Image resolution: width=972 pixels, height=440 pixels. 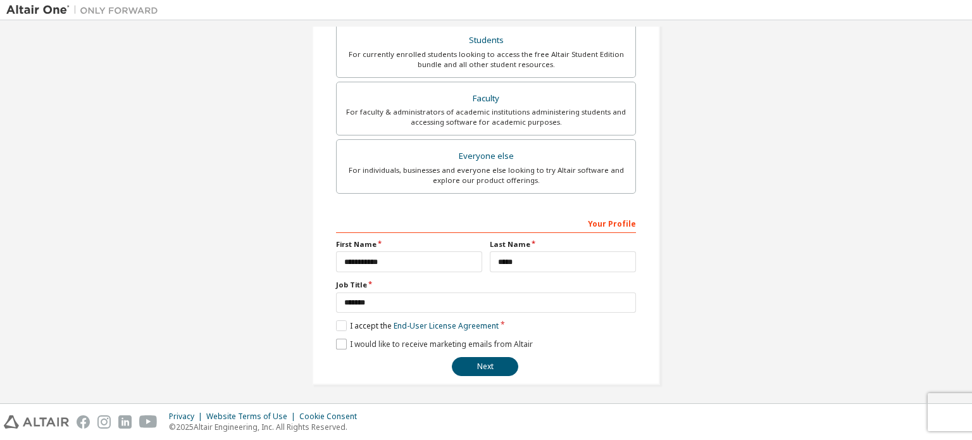 What do you see at coordinates (486, 156) in the screenshot?
I see `div: Everyone else` at bounding box center [486, 156].